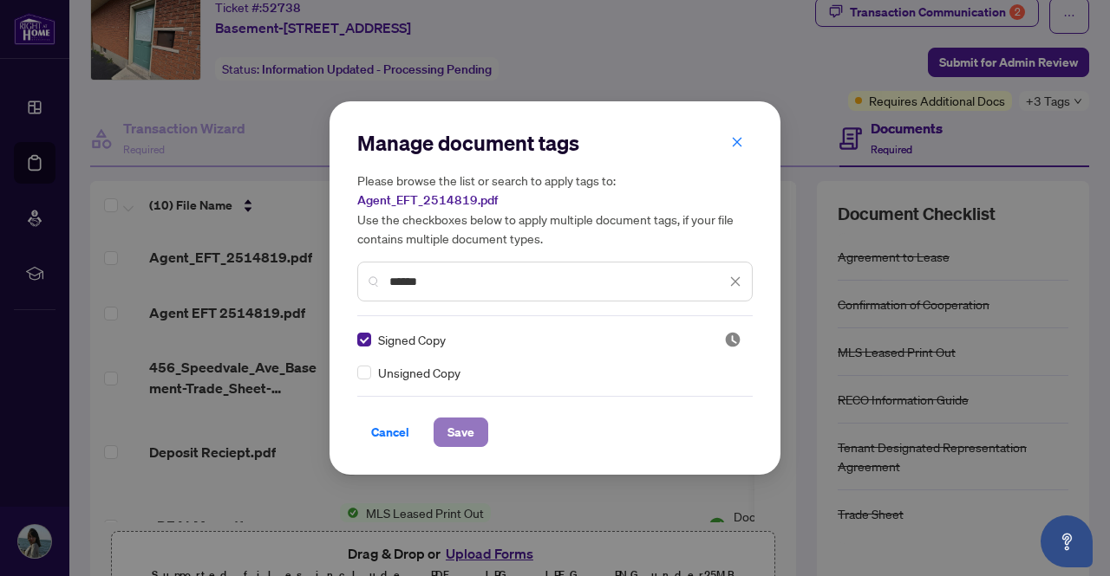  What do you see at coordinates (1066, 542) in the screenshot?
I see `button: Open asap` at bounding box center [1066, 542].